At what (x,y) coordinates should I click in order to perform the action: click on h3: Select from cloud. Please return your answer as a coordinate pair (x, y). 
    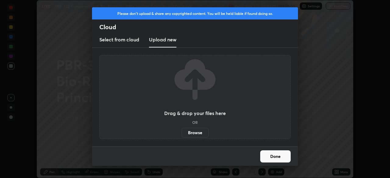
    Looking at the image, I should click on (119, 40).